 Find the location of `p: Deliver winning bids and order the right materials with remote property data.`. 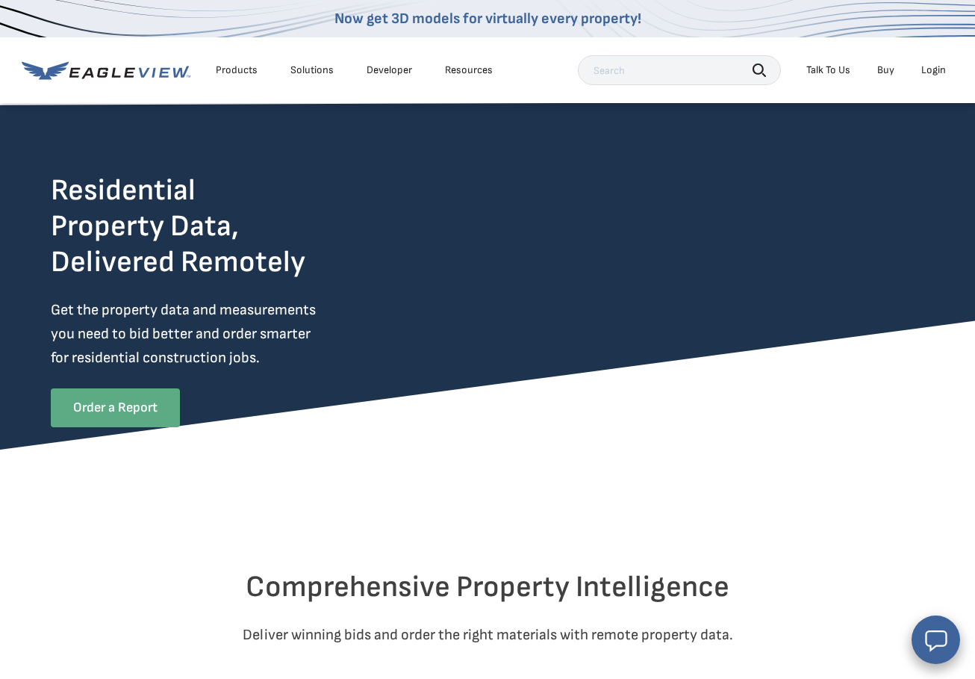

p: Deliver winning bids and order the right materials with remote property data. is located at coordinates (488, 635).